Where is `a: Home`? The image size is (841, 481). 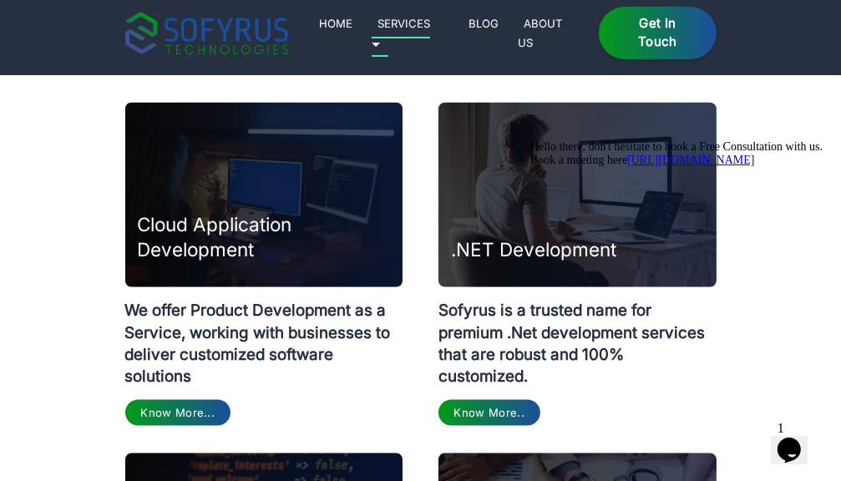 a: Home is located at coordinates (336, 23).